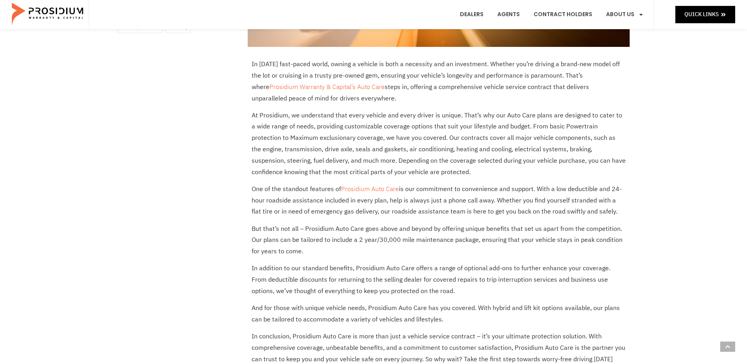 Image resolution: width=747 pixels, height=364 pixels. Describe the element at coordinates (312, 87) in the screenshot. I see `a: Prosidium Warranty & Capital’s` at that location.